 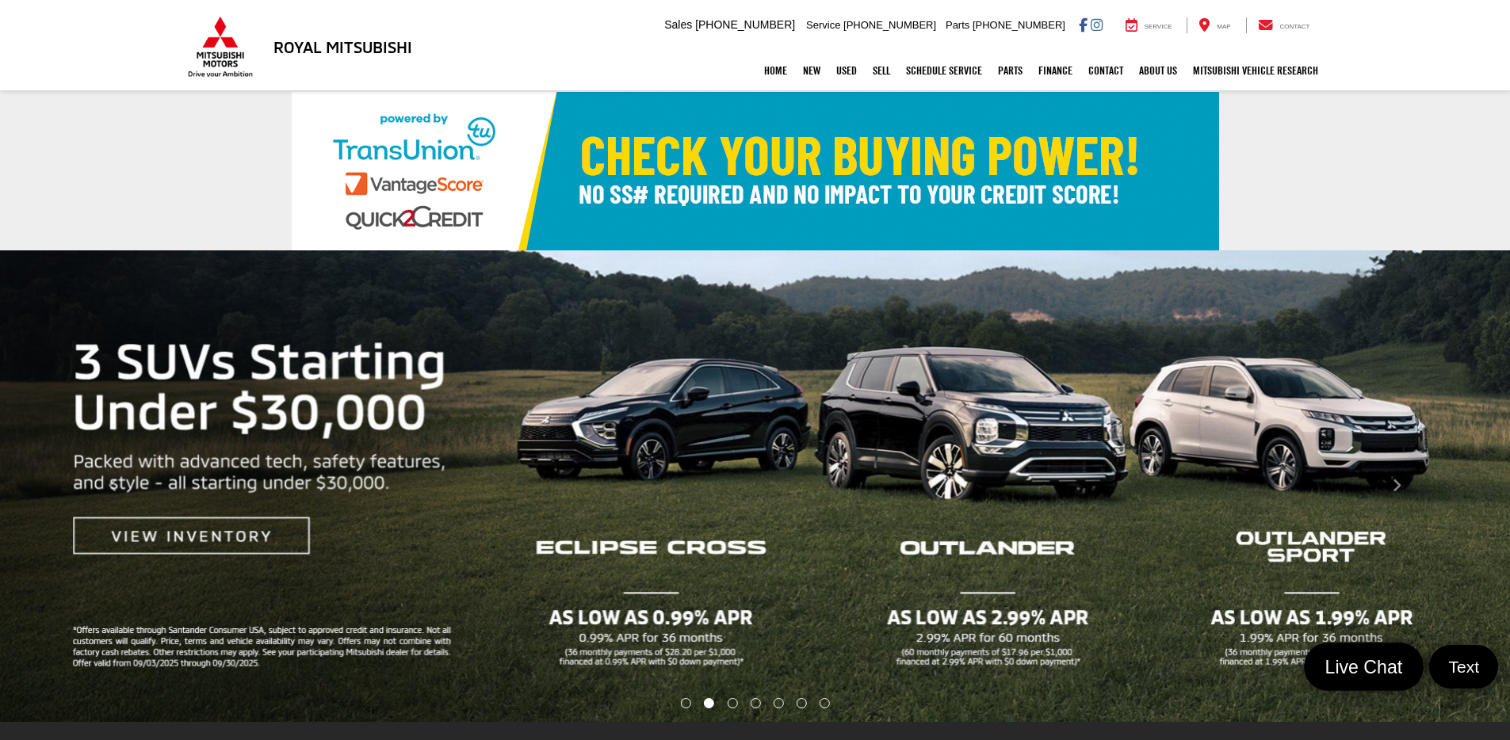 What do you see at coordinates (944, 71) in the screenshot?
I see `a: Schedule Service: Opens in a new tab` at bounding box center [944, 71].